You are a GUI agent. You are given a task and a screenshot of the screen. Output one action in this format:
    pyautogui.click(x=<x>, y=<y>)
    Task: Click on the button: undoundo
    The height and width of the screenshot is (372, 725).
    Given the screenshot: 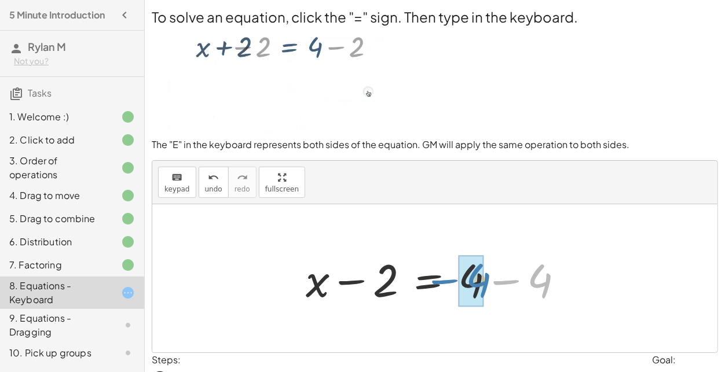 What is the action you would take?
    pyautogui.click(x=214, y=182)
    